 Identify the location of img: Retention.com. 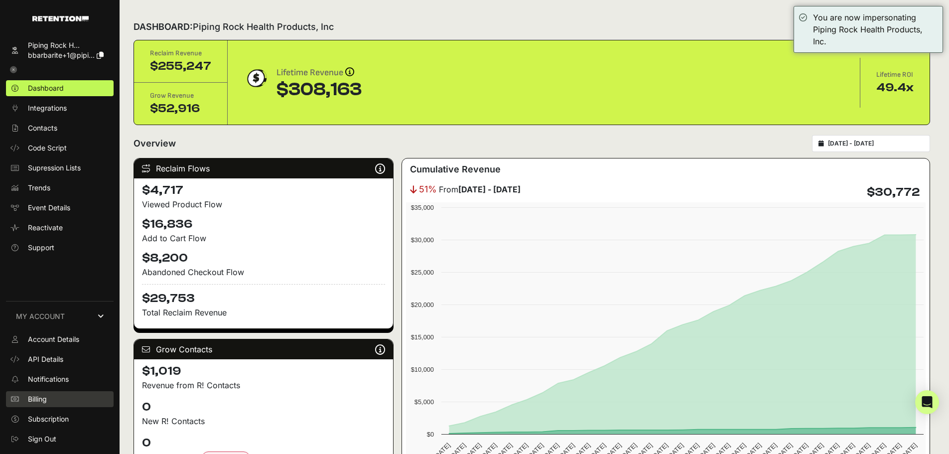
(60, 18).